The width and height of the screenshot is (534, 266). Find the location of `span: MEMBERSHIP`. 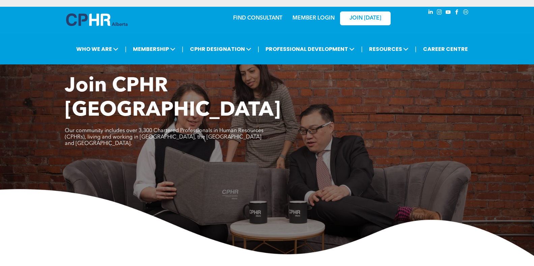

span: MEMBERSHIP is located at coordinates (154, 49).